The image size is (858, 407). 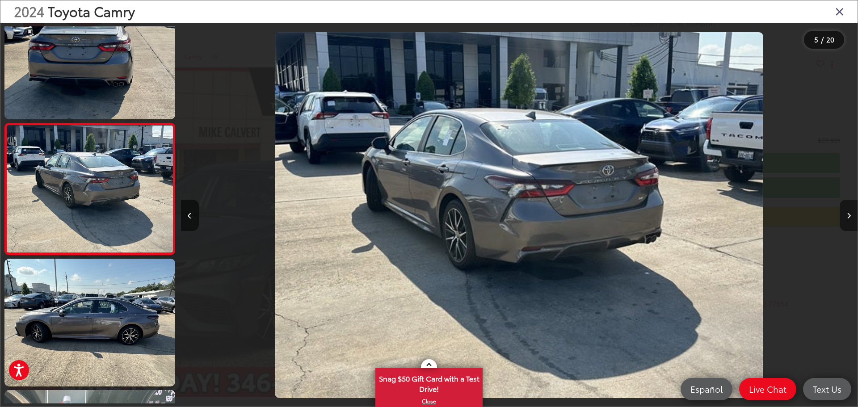 I want to click on i: Close gallery, so click(x=840, y=11).